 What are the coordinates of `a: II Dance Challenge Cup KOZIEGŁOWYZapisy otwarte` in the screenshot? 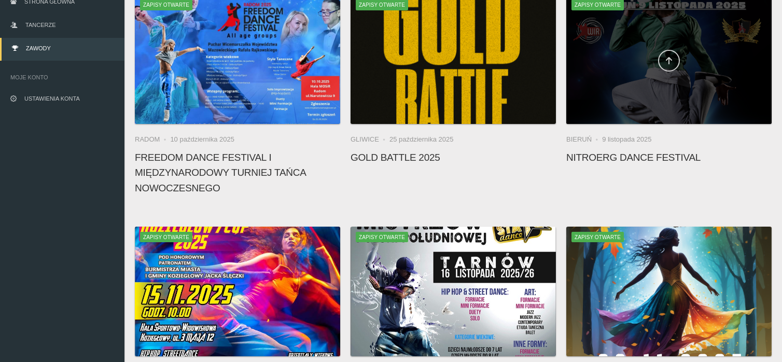 It's located at (238, 292).